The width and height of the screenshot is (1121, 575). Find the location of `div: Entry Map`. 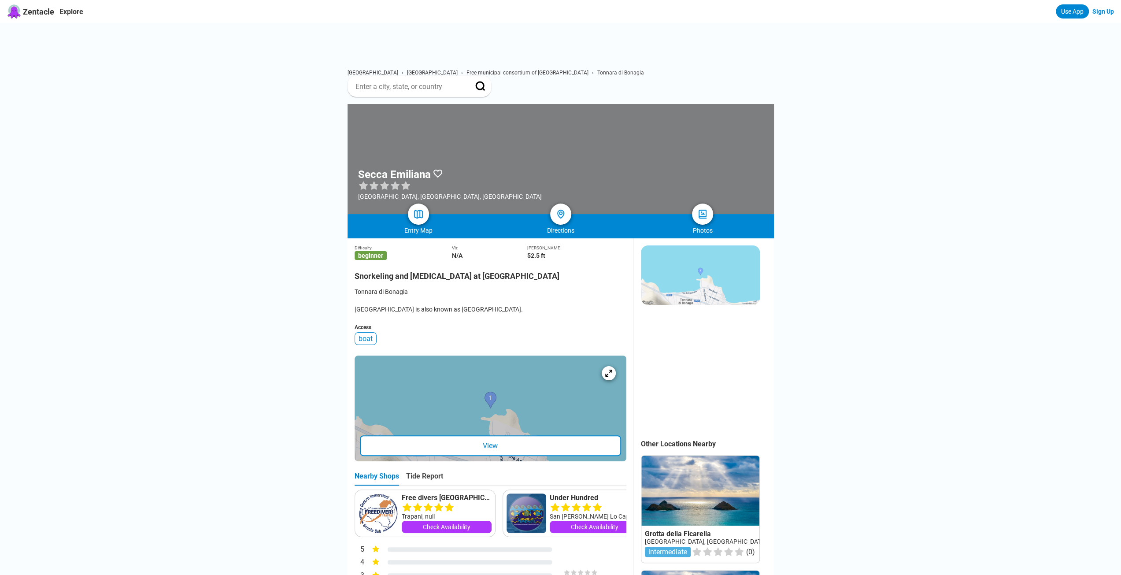

div: Entry Map is located at coordinates (419, 230).